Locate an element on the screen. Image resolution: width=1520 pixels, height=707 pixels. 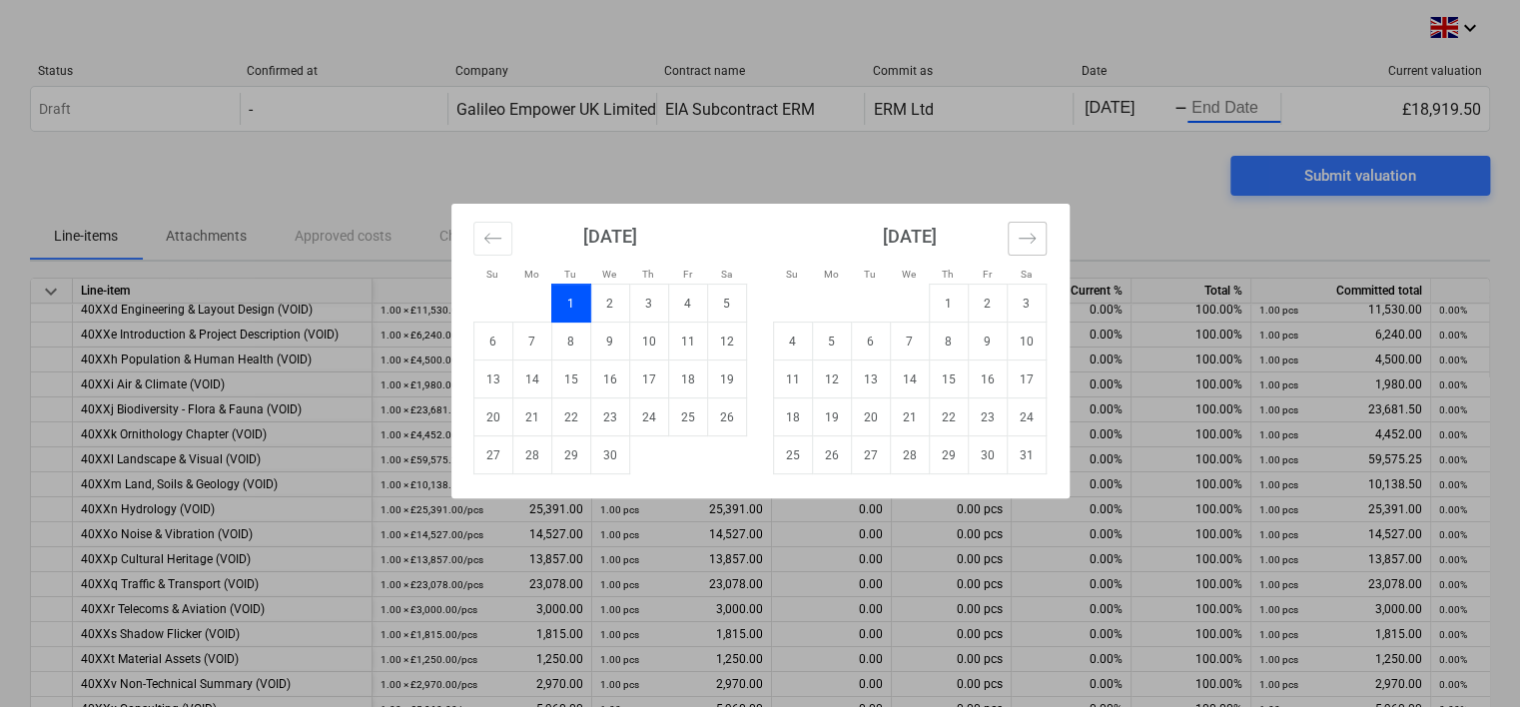
td: Choose Sunday, April 13, 2025 as your check-out date. It's available. is located at coordinates (492, 379).